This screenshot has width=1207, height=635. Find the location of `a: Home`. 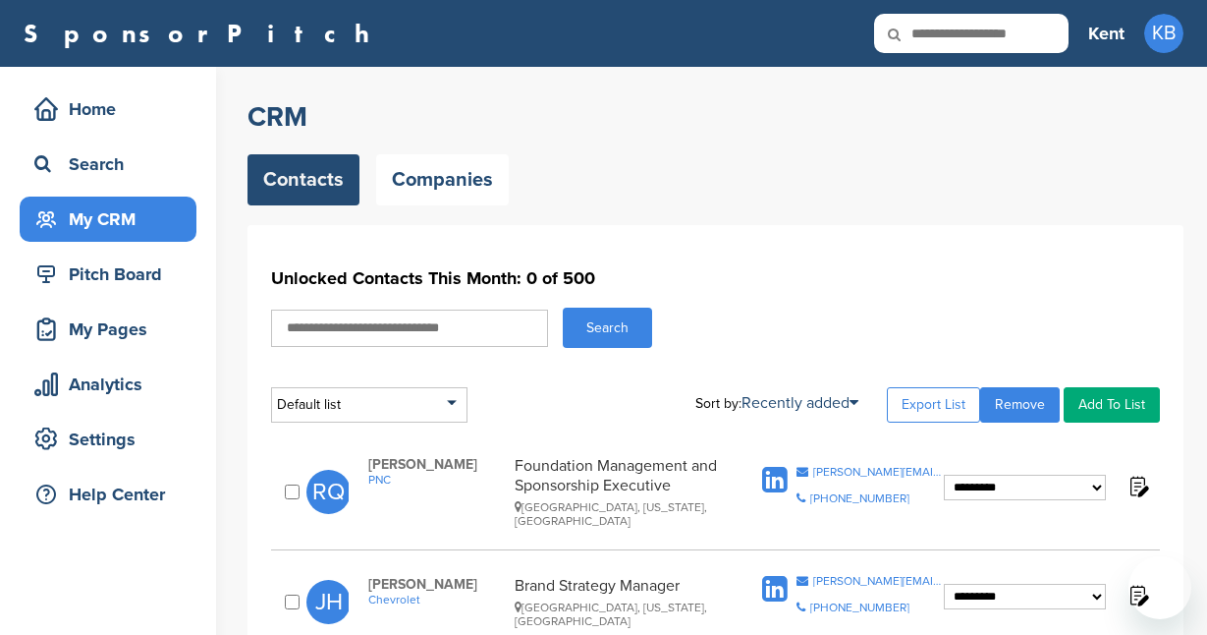

a: Home is located at coordinates (108, 109).